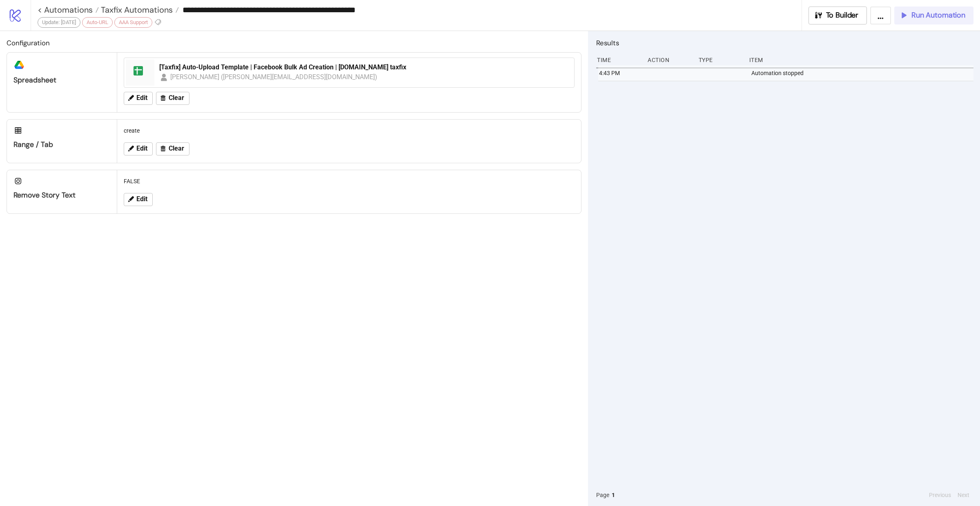 This screenshot has width=980, height=506. I want to click on div: Type, so click(720, 60).